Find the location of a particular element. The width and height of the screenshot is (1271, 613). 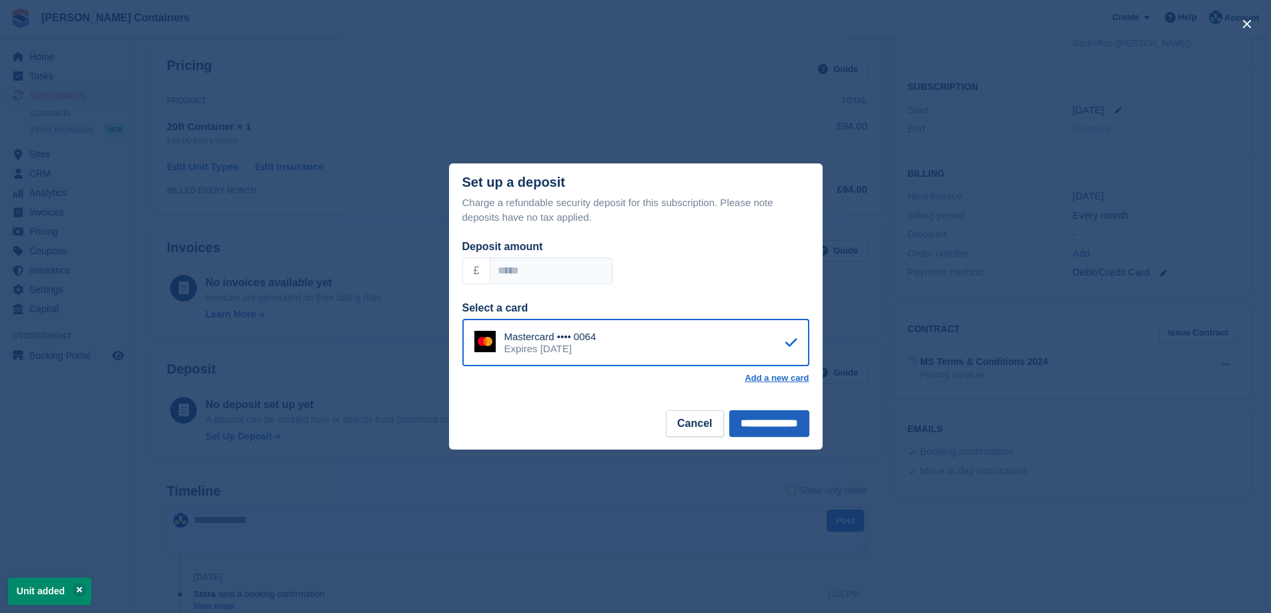

p: Charge a refundable security deposit for this subscription. Please note deposits have no tax appl... is located at coordinates (636, 210).